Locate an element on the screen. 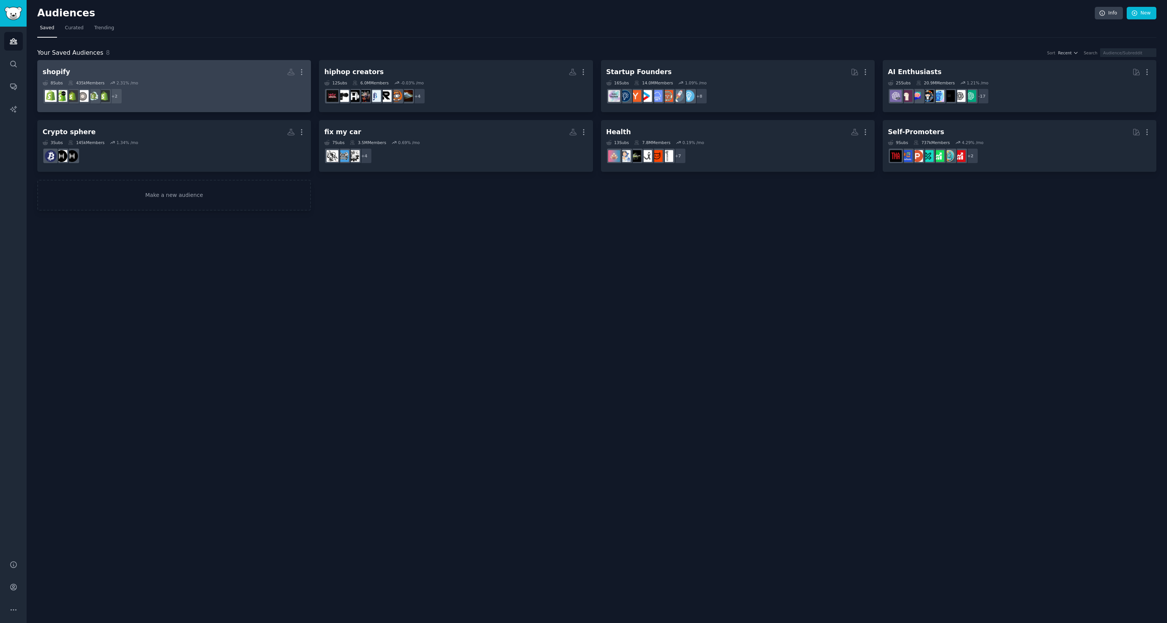  div: 4.29 % /mo is located at coordinates (972, 143).